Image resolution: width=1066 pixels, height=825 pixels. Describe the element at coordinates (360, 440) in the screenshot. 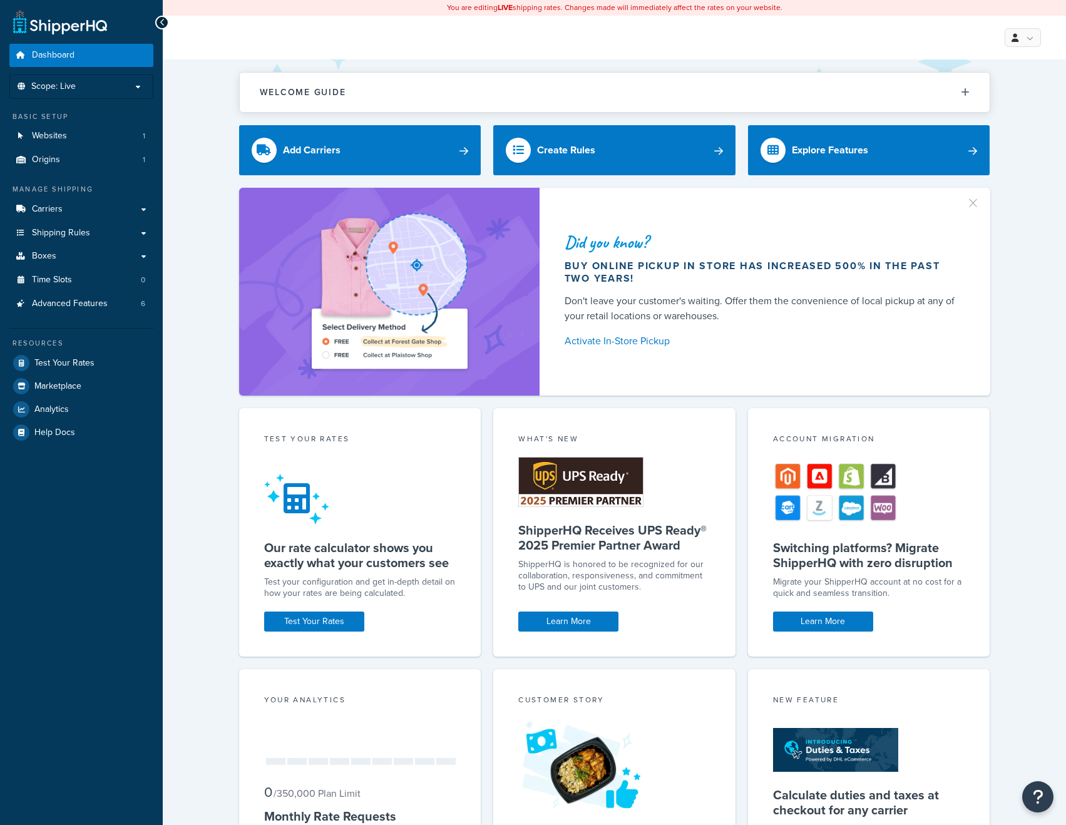

I see `div: Test your rates` at that location.